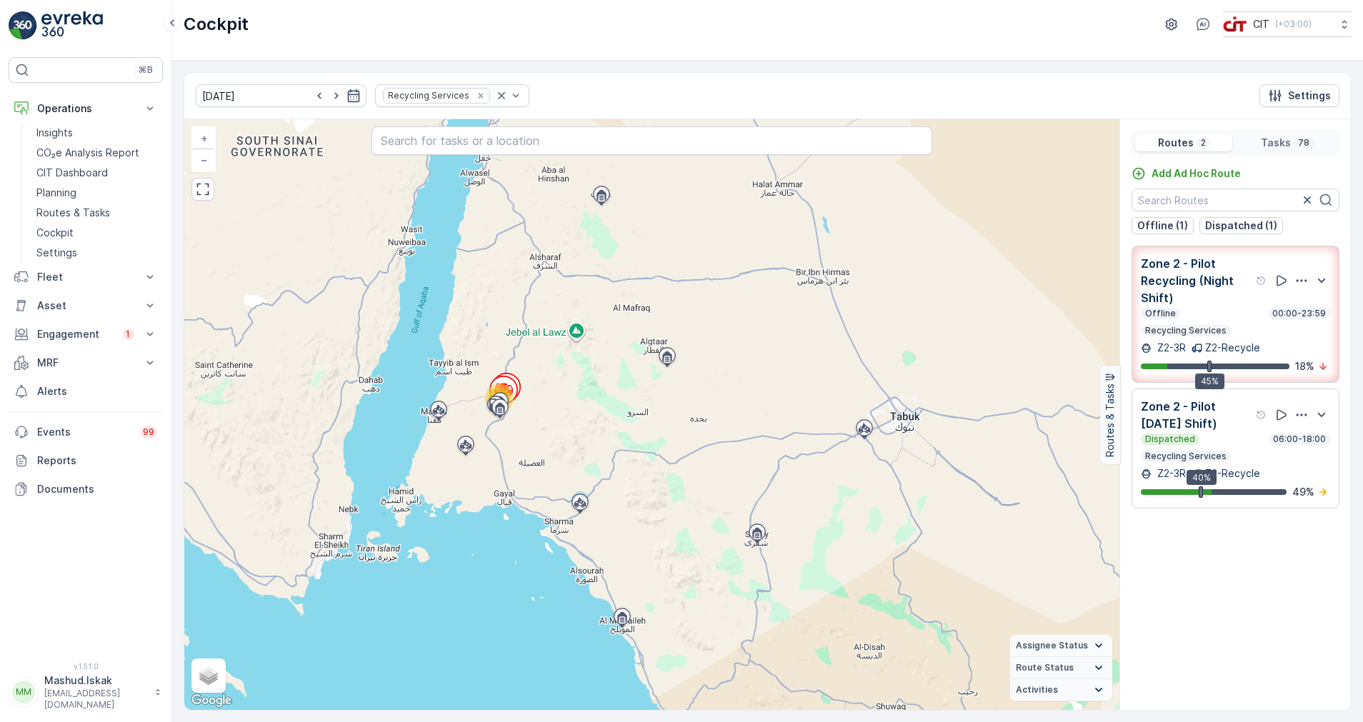  I want to click on a: CO₂e Analysis Report, so click(96, 153).